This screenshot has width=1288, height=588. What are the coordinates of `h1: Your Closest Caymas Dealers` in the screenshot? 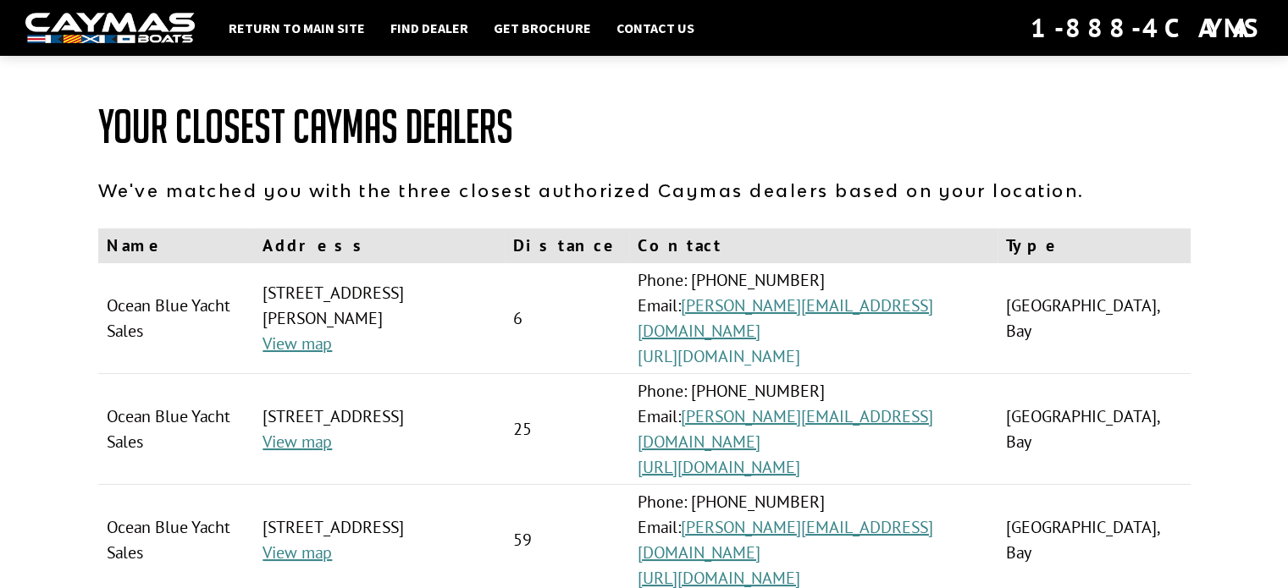 It's located at (644, 127).